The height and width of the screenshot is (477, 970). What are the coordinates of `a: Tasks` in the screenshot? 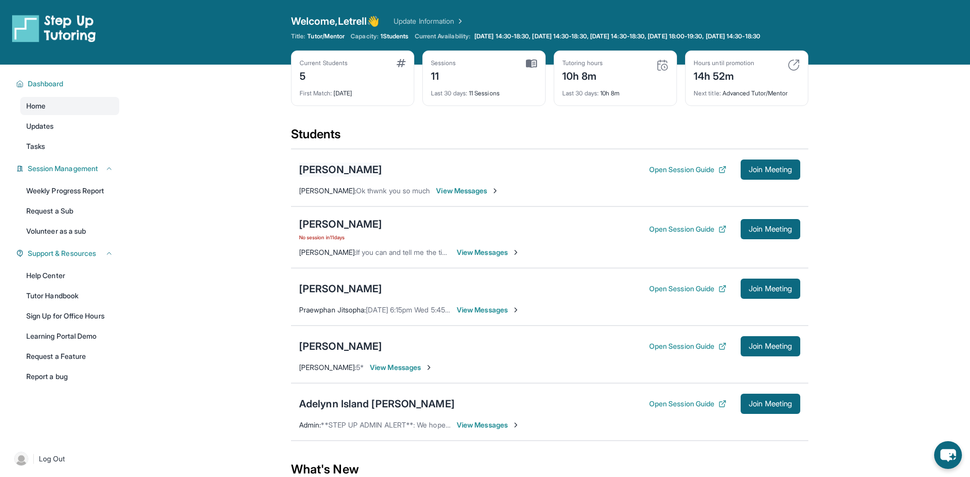 It's located at (70, 146).